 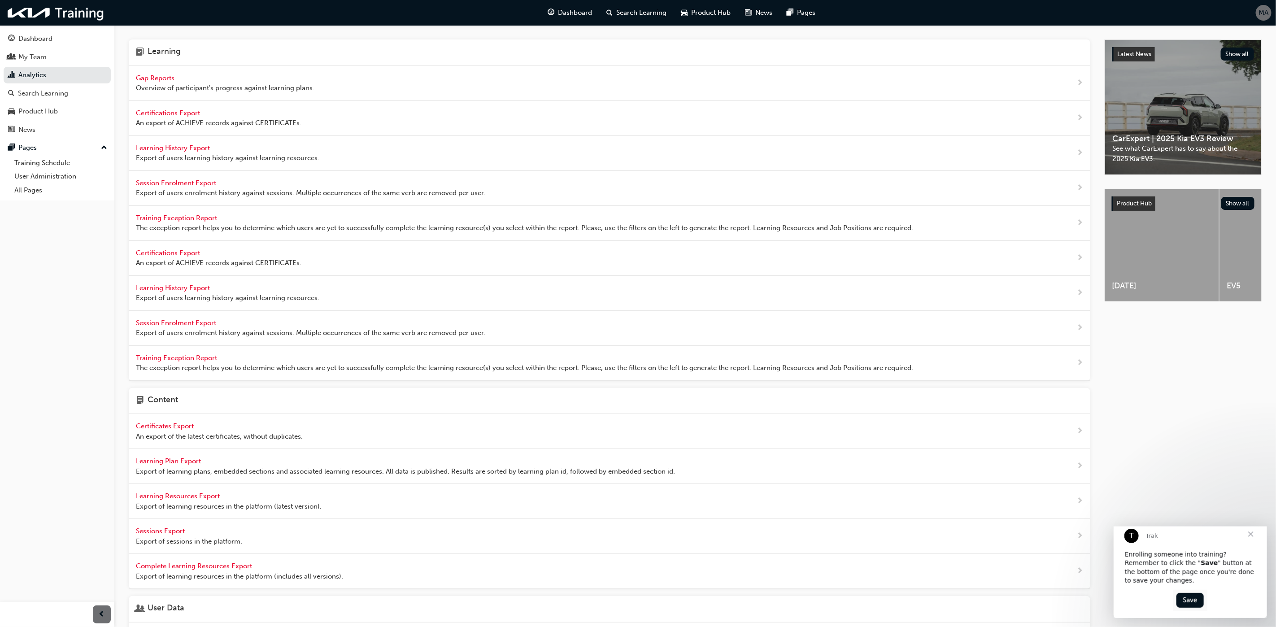 What do you see at coordinates (1237, 54) in the screenshot?
I see `button: Show all` at bounding box center [1237, 54].